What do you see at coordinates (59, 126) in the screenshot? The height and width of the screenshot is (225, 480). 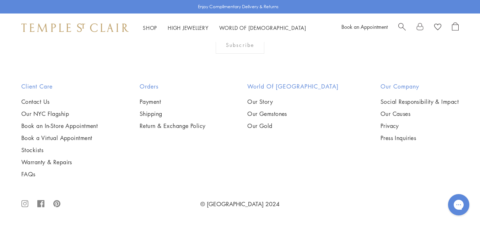 I see `a: Book an In-Store Appointment` at bounding box center [59, 126].